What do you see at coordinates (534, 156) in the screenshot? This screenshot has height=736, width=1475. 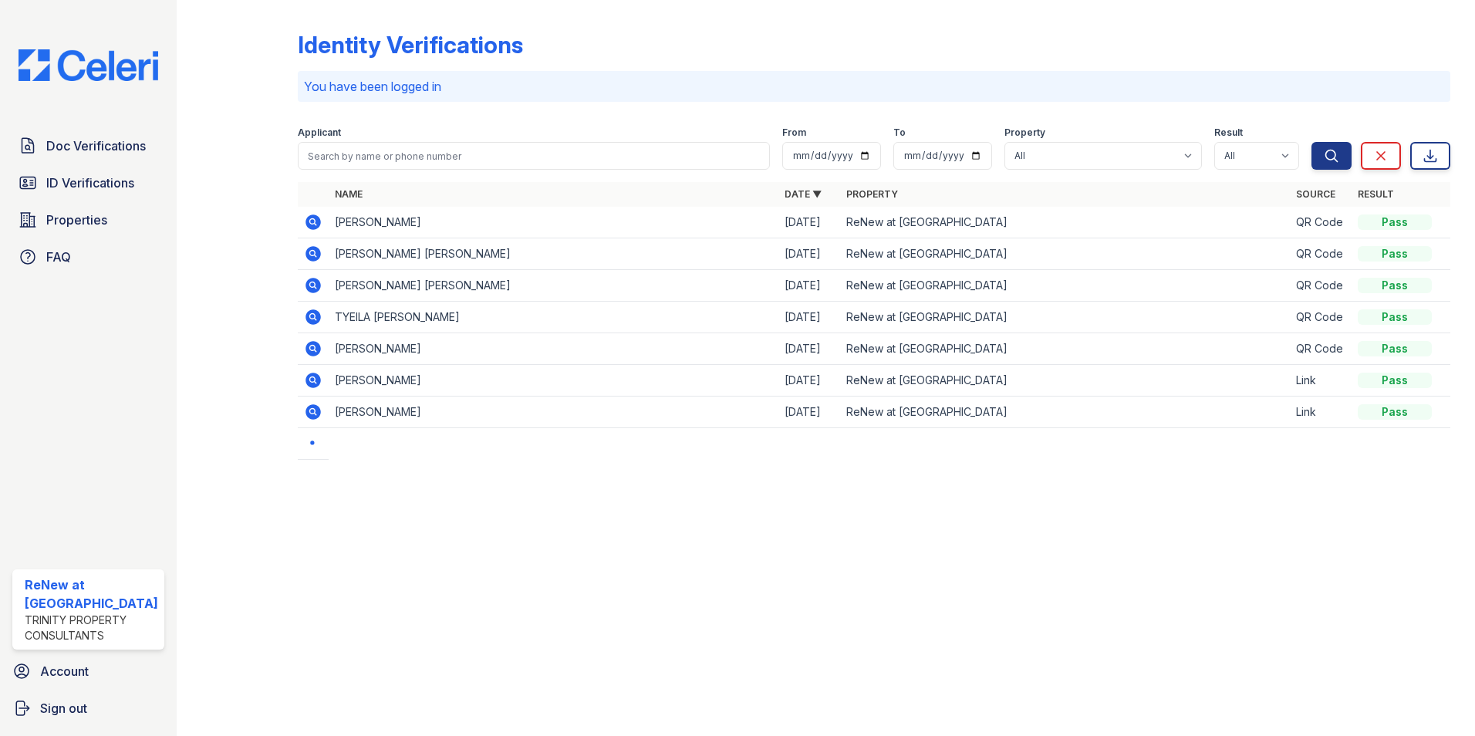 I see `input: Search by name or phone number` at bounding box center [534, 156].